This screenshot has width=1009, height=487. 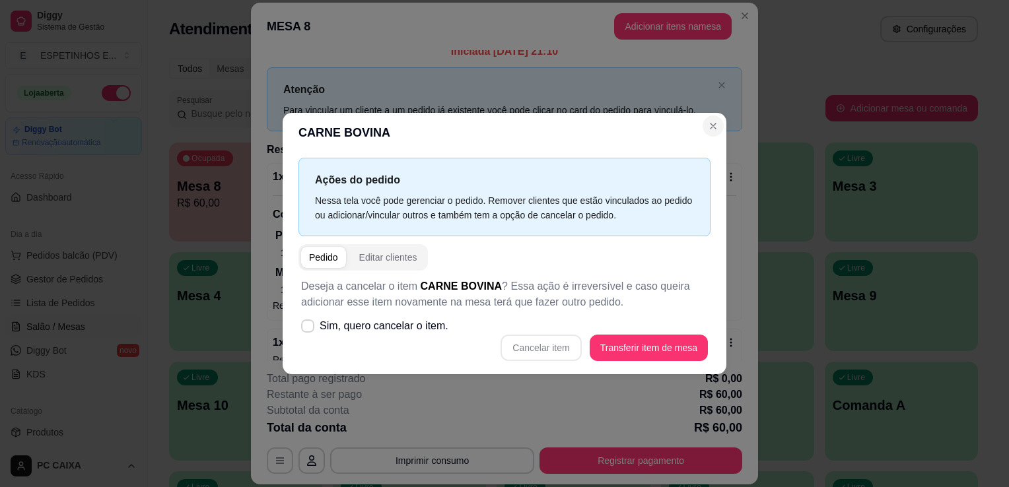 What do you see at coordinates (648, 348) in the screenshot?
I see `button: Transferir item de mesa` at bounding box center [648, 348].